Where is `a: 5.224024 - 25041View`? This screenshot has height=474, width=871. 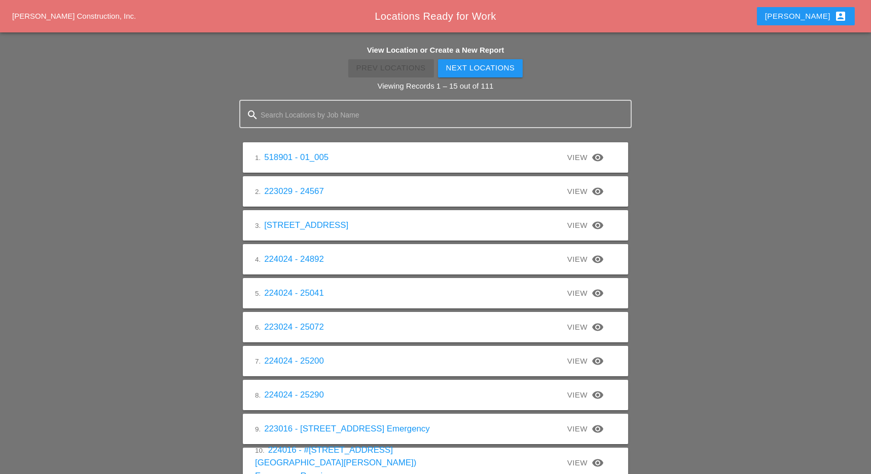
a: 5.224024 - 25041View is located at coordinates (435, 293).